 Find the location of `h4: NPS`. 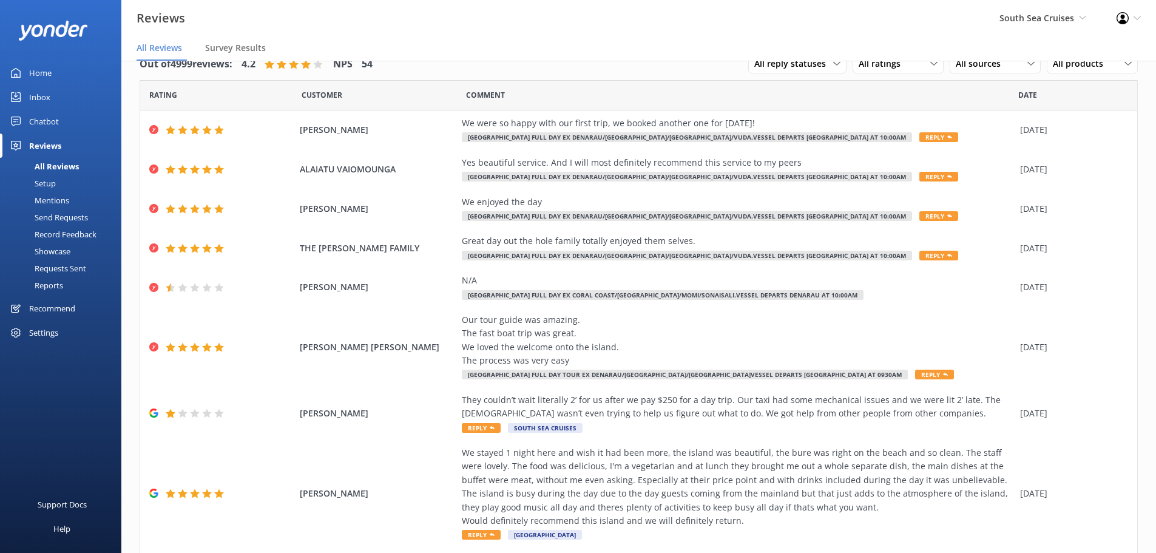

h4: NPS is located at coordinates (343, 64).